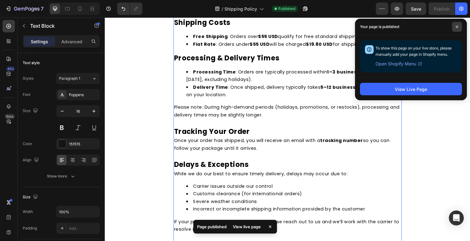  What do you see at coordinates (57, 26) in the screenshot?
I see `p: Text Block` at bounding box center [57, 26].